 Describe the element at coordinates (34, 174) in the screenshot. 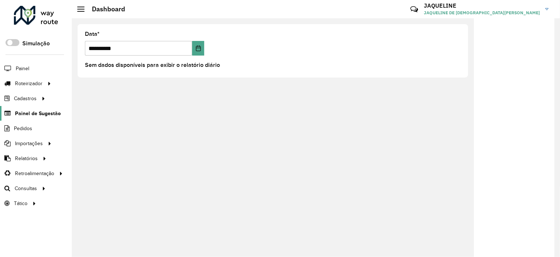

I see `span: Retroalimentação` at that location.